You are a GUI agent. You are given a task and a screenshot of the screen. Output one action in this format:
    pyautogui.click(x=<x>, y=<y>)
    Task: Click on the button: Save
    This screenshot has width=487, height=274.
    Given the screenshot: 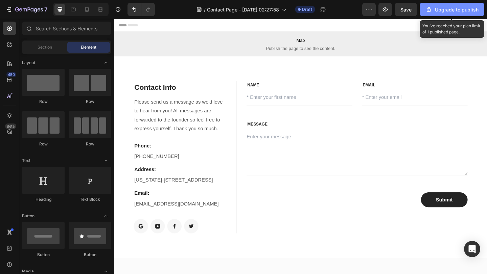 What is the action you would take?
    pyautogui.click(x=405, y=9)
    